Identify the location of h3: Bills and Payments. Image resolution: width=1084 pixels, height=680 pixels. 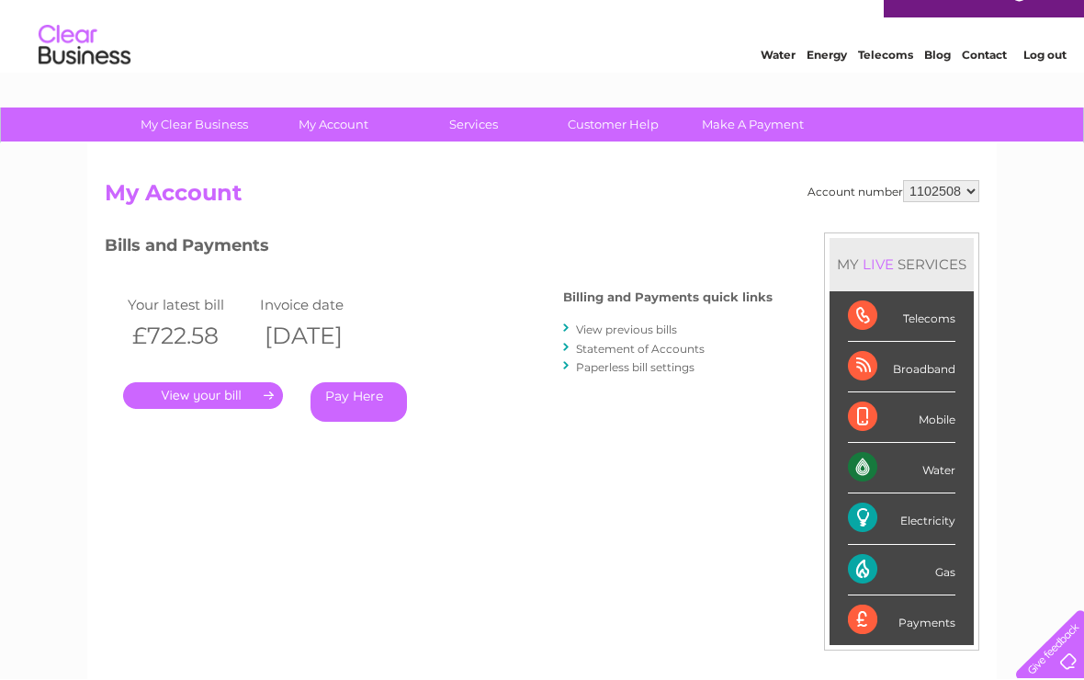
(438, 249).